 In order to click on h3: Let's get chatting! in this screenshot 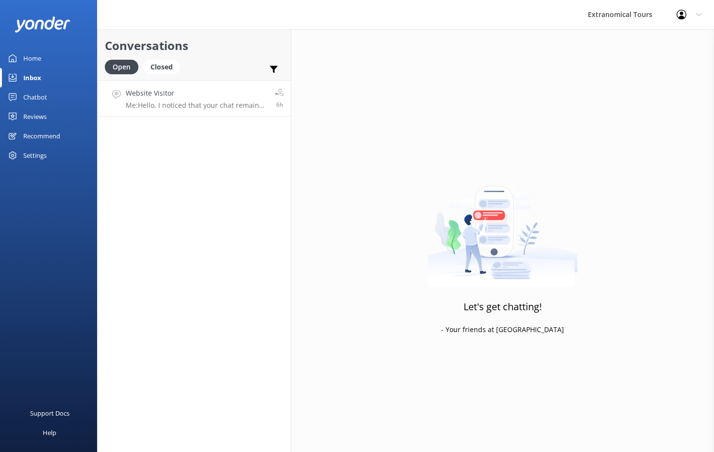, I will do `click(502, 307)`.